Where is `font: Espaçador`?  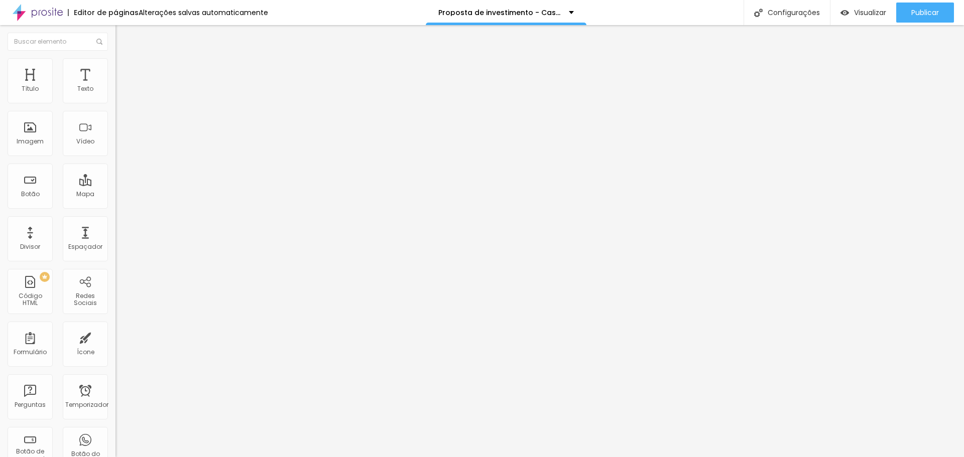 font: Espaçador is located at coordinates (85, 247).